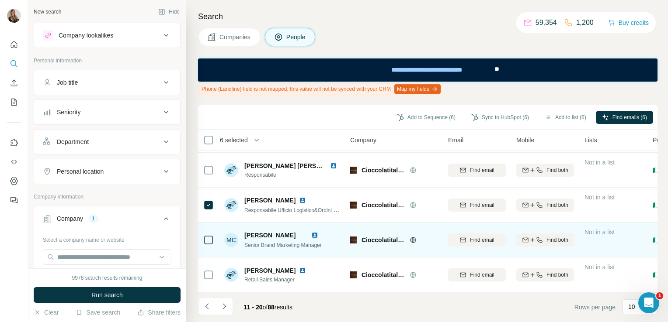  Describe the element at coordinates (363, 140) in the screenshot. I see `span: Company` at that location.